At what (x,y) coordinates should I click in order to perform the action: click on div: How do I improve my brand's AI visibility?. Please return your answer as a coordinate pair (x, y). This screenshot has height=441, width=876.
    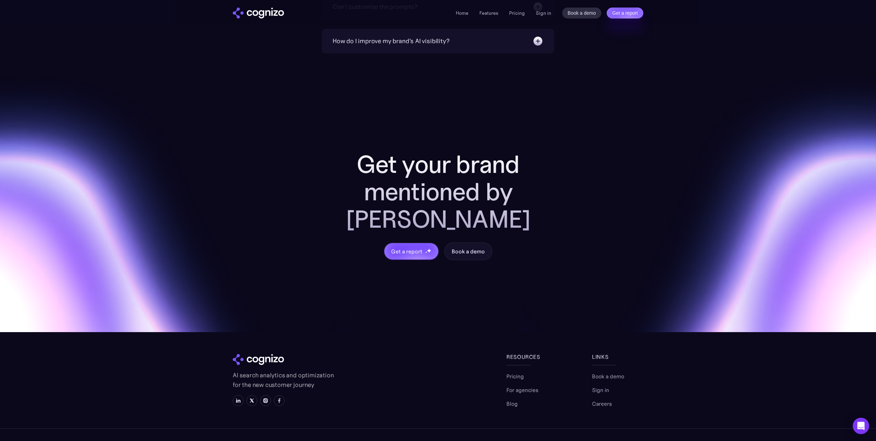
    Looking at the image, I should click on (391, 41).